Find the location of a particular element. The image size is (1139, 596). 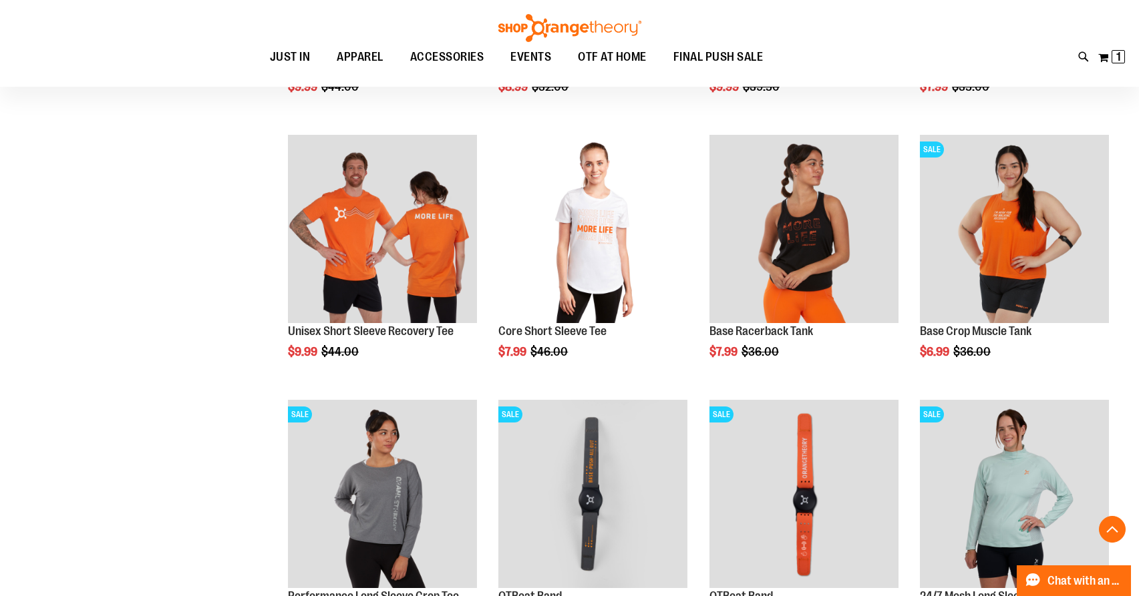

a: ACCESSORIES is located at coordinates (447, 57).